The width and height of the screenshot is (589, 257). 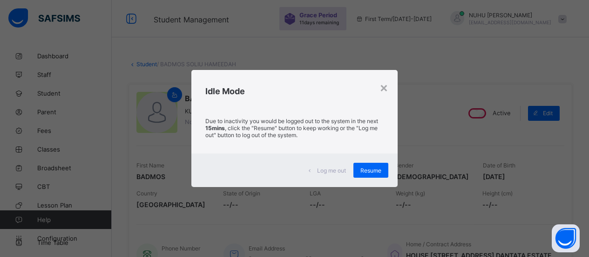 What do you see at coordinates (215, 128) in the screenshot?
I see `strong: 15mins` at bounding box center [215, 128].